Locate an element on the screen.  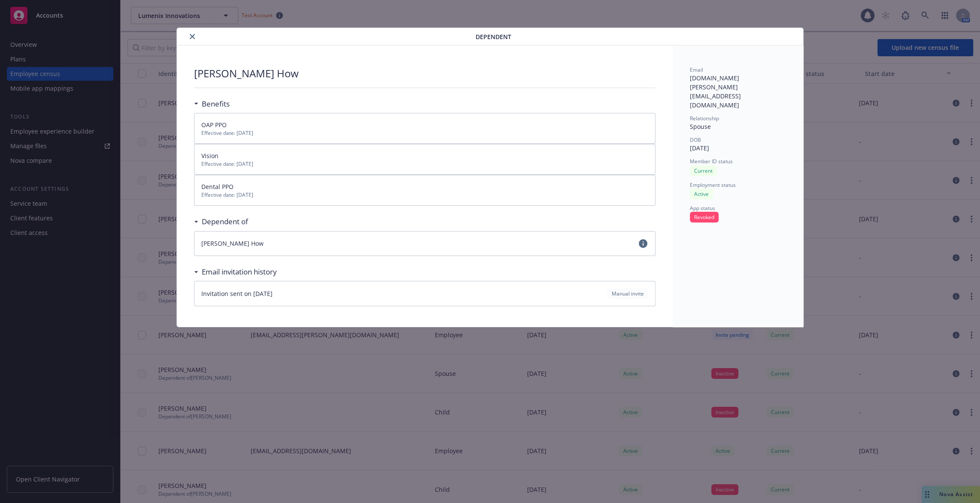
span: DOB is located at coordinates (696, 140).